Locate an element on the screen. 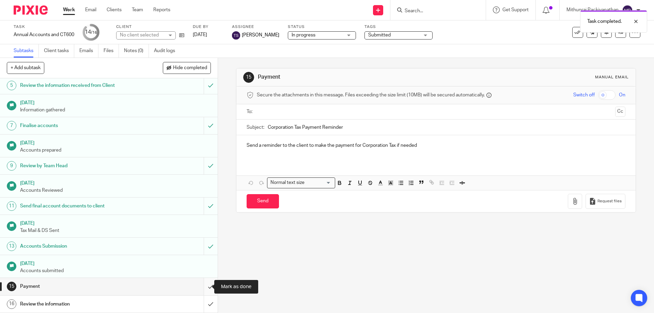 Image resolution: width=654 pixels, height=313 pixels. button: Cc is located at coordinates (620, 112).